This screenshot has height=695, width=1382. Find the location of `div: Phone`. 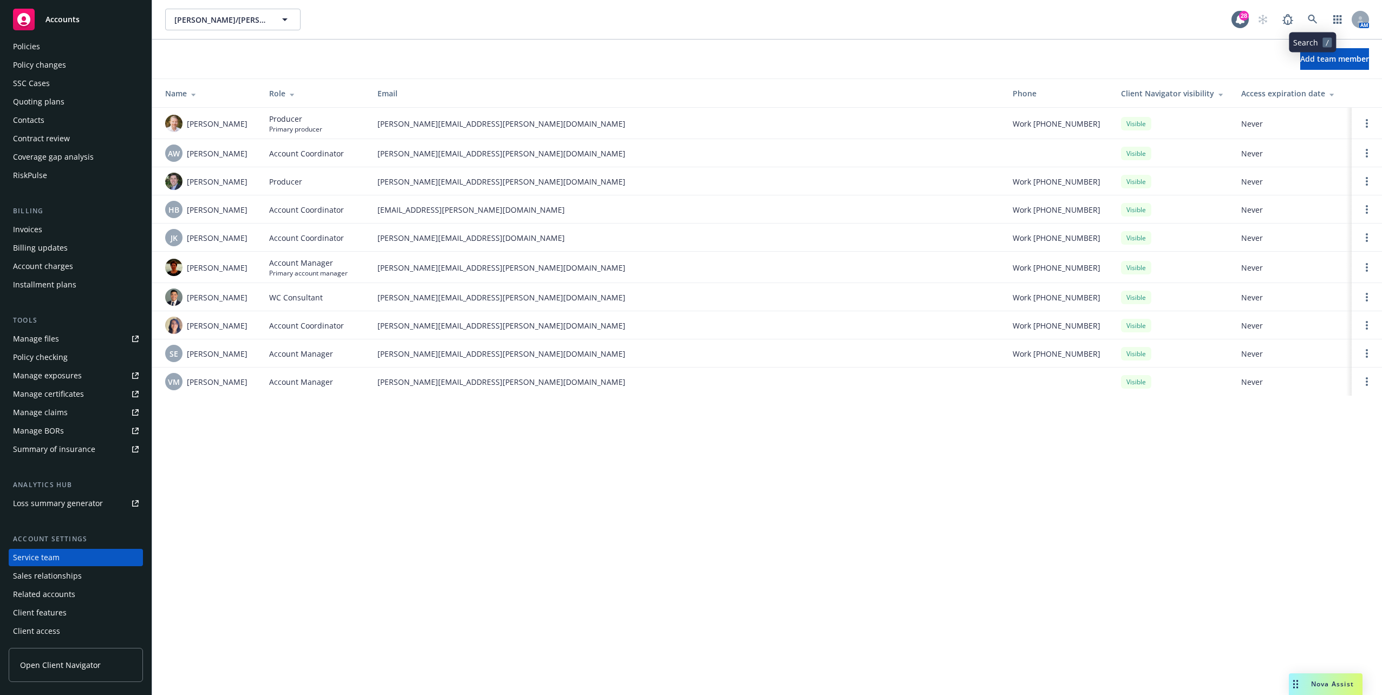

div: Phone is located at coordinates (1058, 93).